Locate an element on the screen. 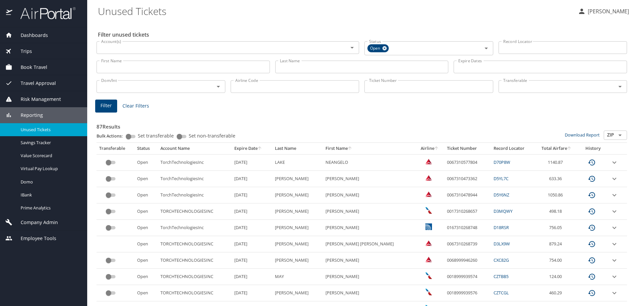 Image resolution: width=639 pixels, height=306 pixels. th: Status is located at coordinates (146, 148).